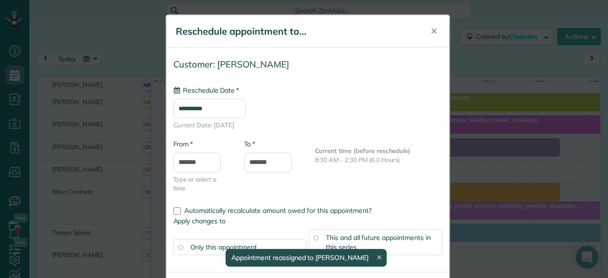 This screenshot has width=608, height=278. Describe the element at coordinates (201, 184) in the screenshot. I see `span: Type or select a time` at that location.